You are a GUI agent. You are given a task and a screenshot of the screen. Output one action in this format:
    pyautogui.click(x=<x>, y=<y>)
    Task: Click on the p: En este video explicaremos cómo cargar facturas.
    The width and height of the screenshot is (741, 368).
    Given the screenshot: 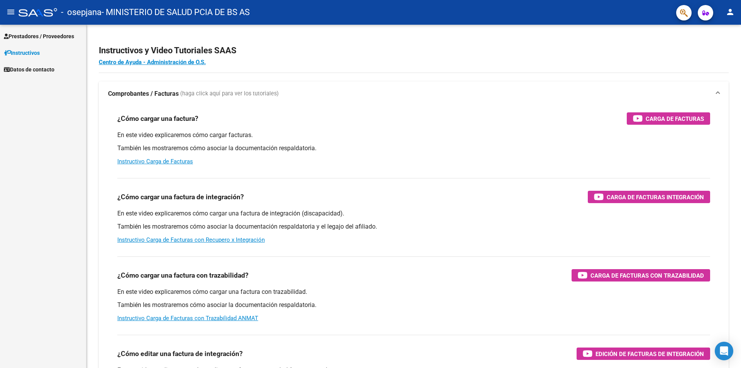 What is the action you would take?
    pyautogui.click(x=414, y=135)
    